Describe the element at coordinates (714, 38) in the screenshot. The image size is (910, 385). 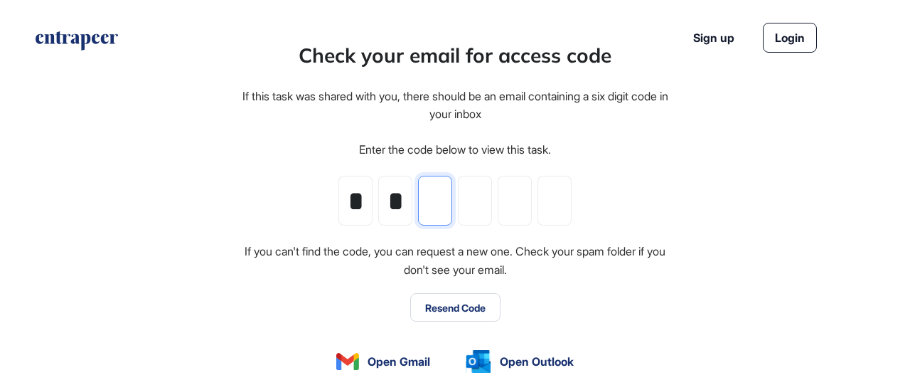
I see `a: Sign up` at that location.